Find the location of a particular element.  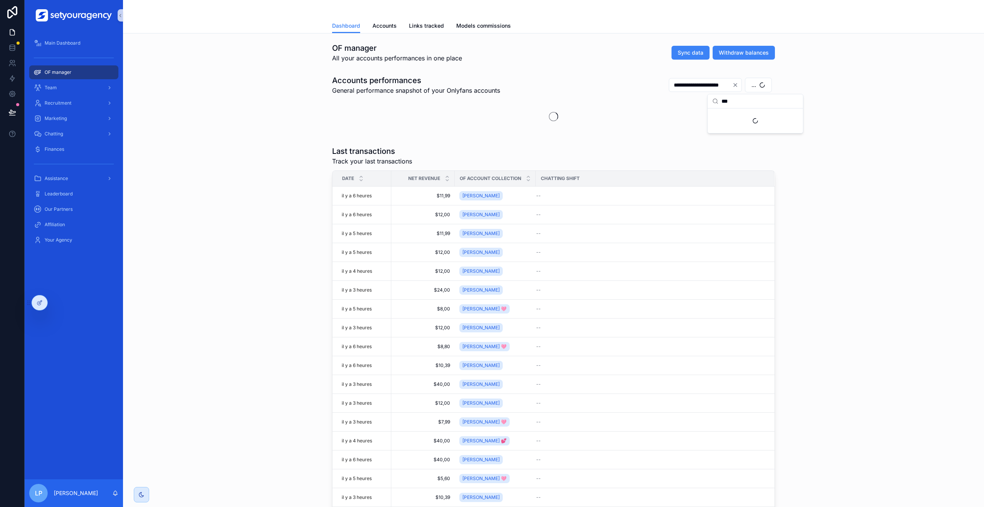

span: Links tracked is located at coordinates (426, 26).